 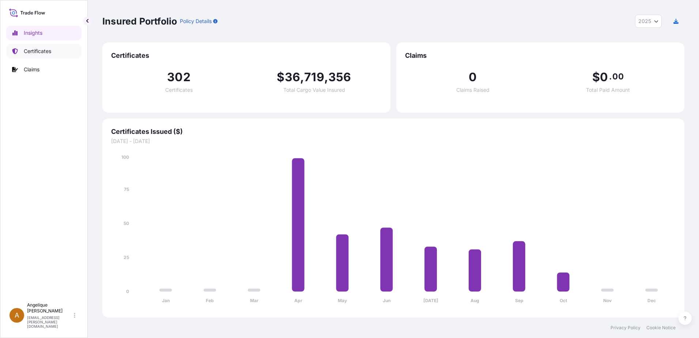 I want to click on tspan: Apr, so click(x=298, y=300).